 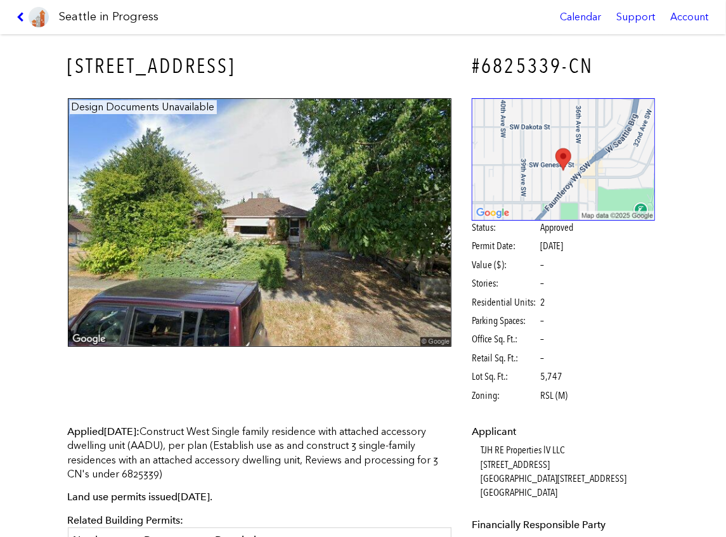 What do you see at coordinates (504, 246) in the screenshot?
I see `span: Permit Date:` at bounding box center [504, 246].